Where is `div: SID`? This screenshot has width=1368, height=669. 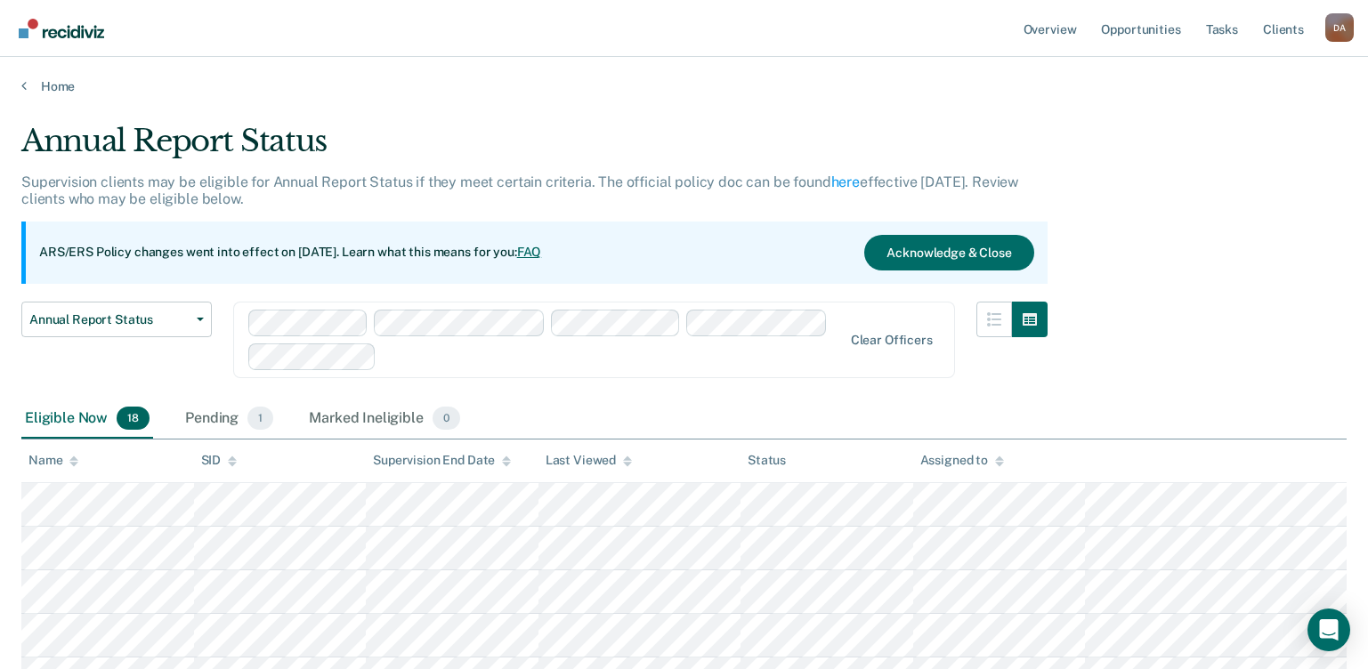
div: SID is located at coordinates (219, 460).